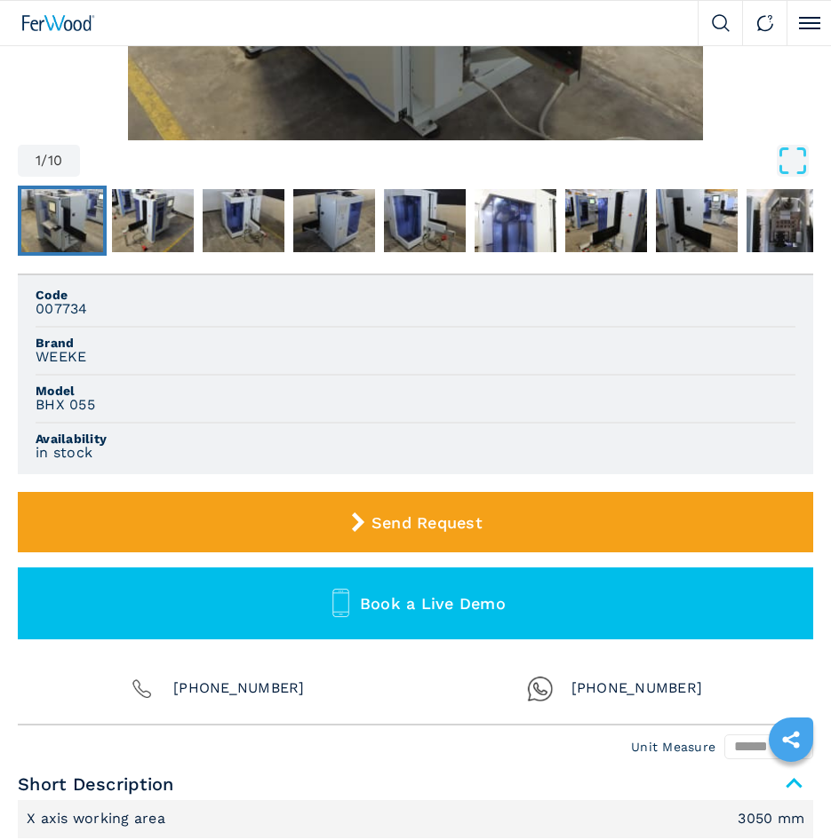  I want to click on button: Go to Slide 1, so click(62, 221).